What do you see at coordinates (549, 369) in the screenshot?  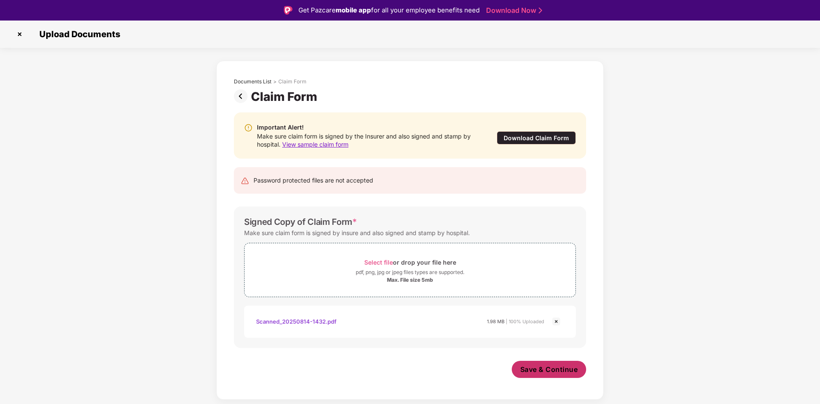 I see `button: Save & Continue` at bounding box center [549, 369].